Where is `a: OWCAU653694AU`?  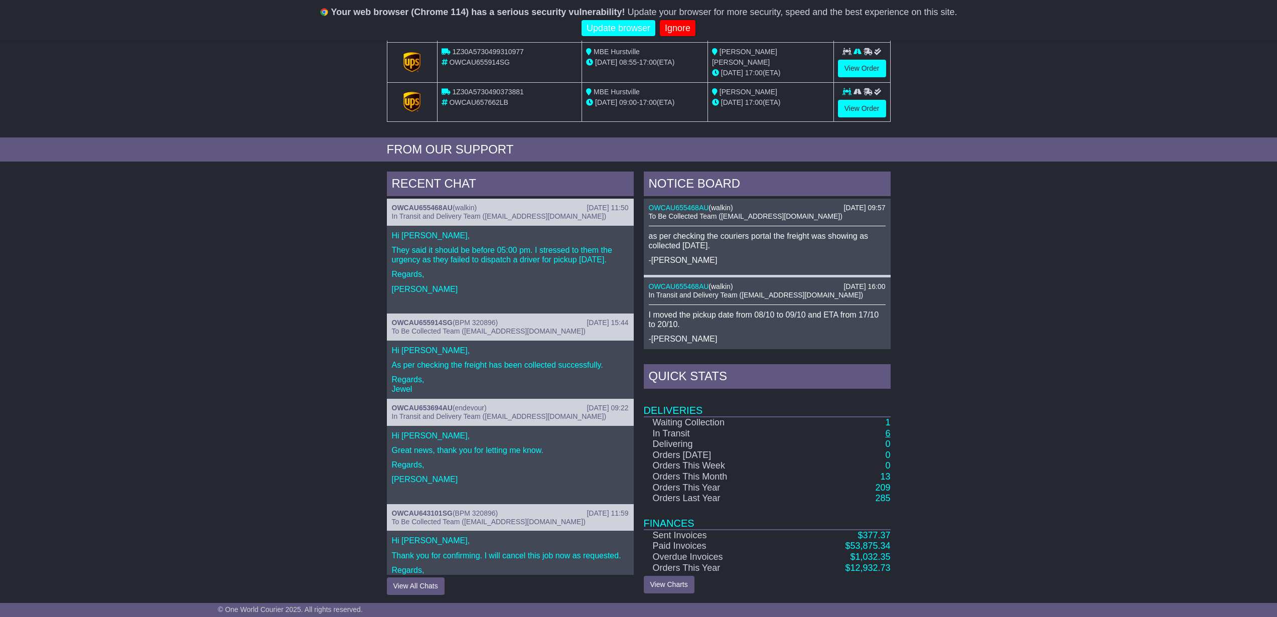 a: OWCAU653694AU is located at coordinates (422, 408).